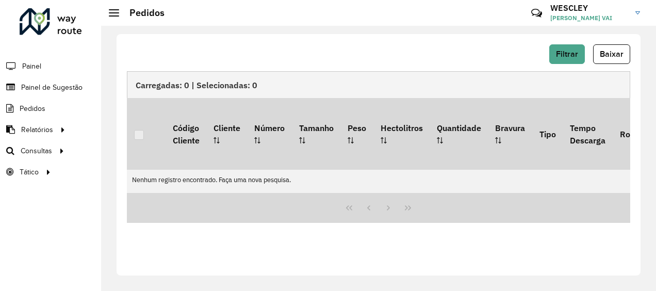  I want to click on th: Tempo Descarga, so click(587, 134).